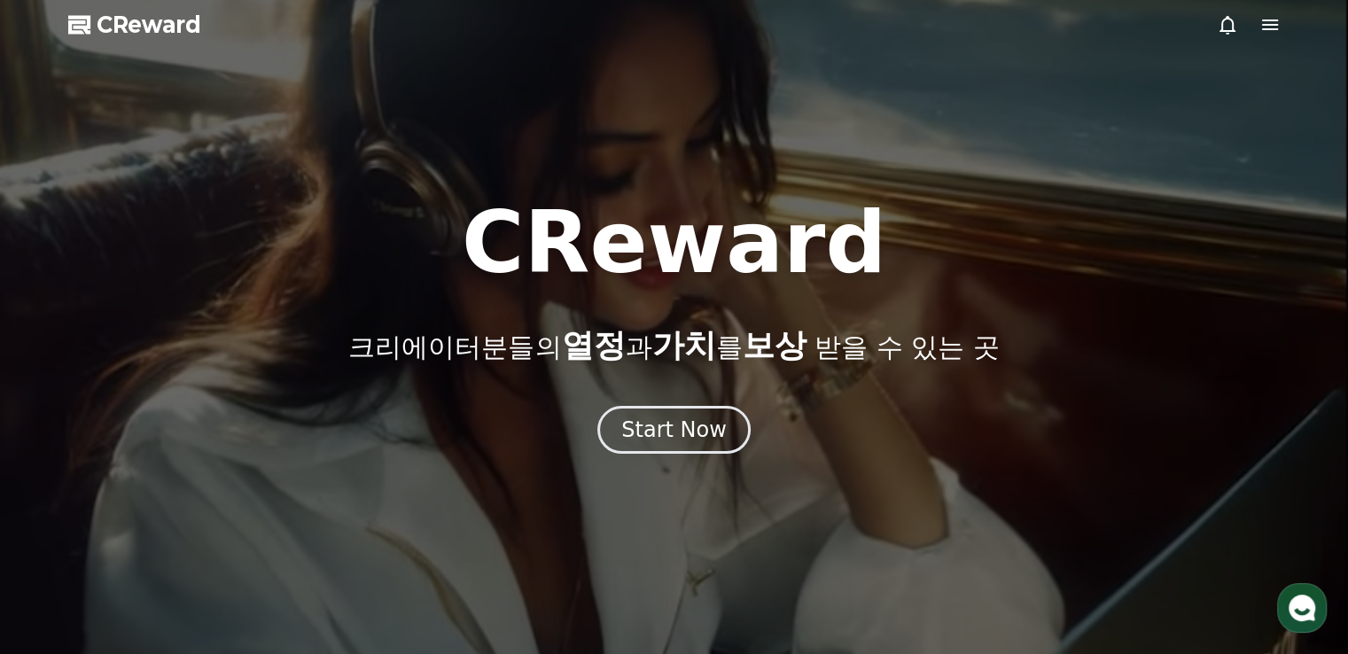 The width and height of the screenshot is (1348, 654). Describe the element at coordinates (673, 243) in the screenshot. I see `h1: CReward` at that location.